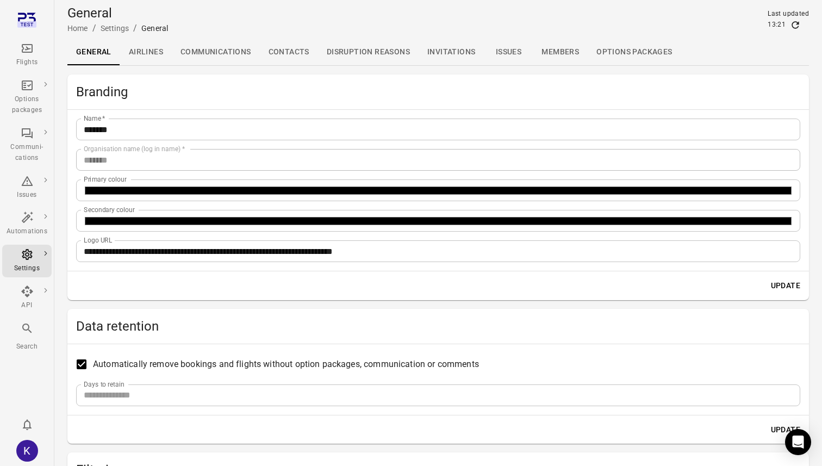 The width and height of the screenshot is (822, 466). I want to click on div: 13:21, so click(776, 25).